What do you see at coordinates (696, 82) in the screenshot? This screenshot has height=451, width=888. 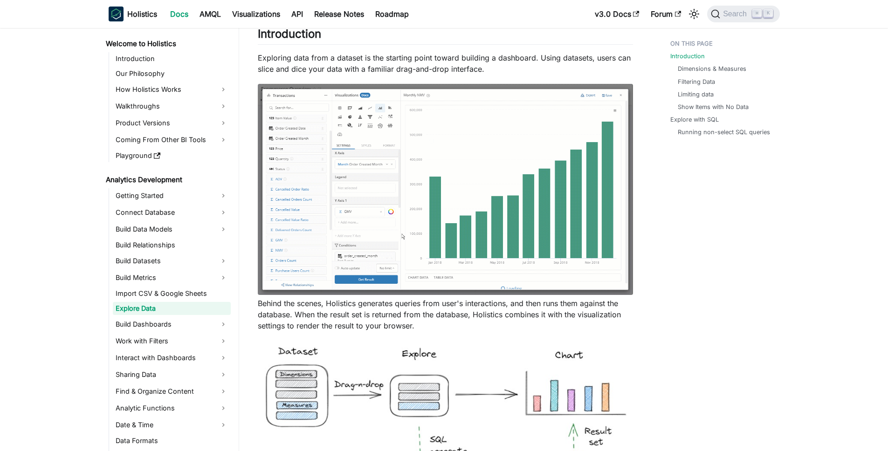 I see `a: Filtering Data` at bounding box center [696, 82].